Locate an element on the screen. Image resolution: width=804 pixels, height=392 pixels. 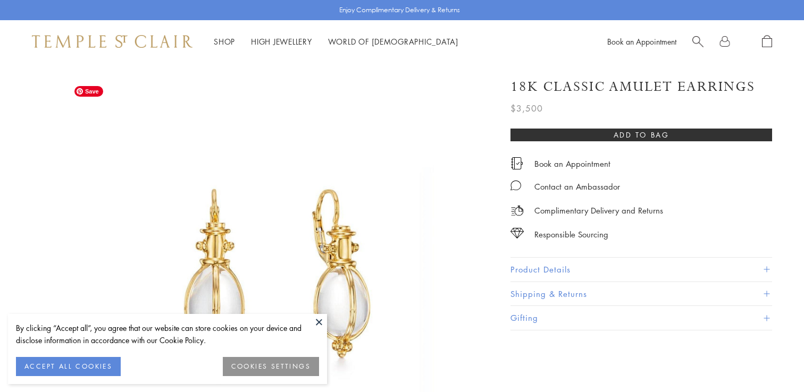
img: icon_sourcing.svg is located at coordinates (517, 233).